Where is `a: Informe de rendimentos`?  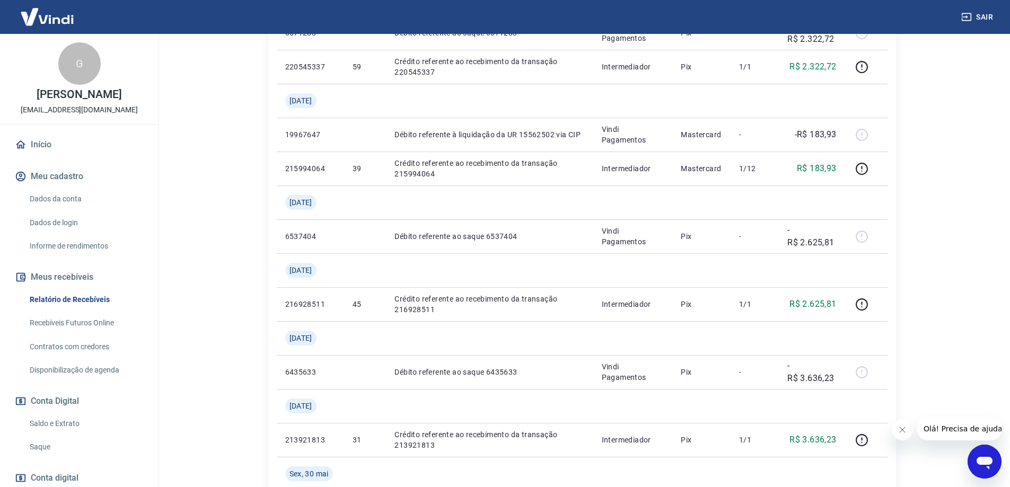 a: Informe de rendimentos is located at coordinates (85, 246).